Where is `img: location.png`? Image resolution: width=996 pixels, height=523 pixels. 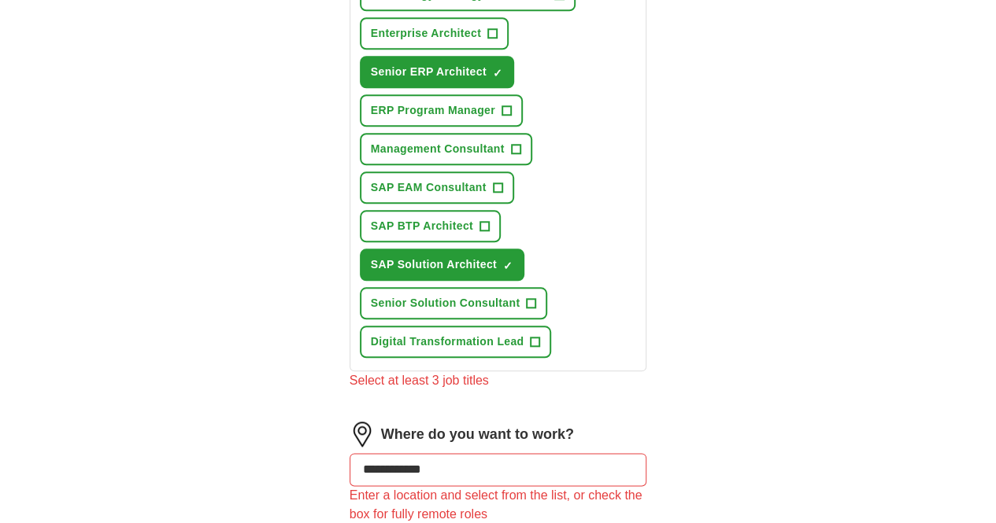
img: location.png is located at coordinates (362, 434).